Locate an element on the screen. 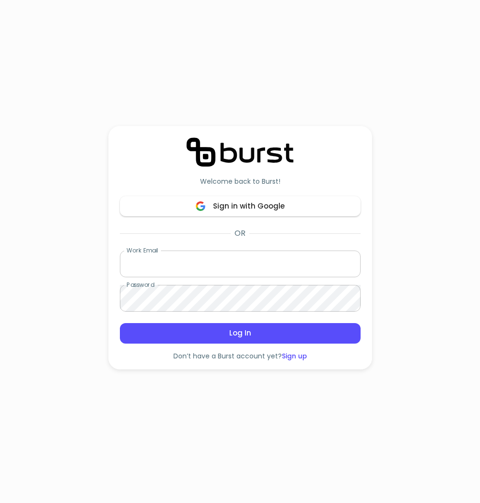  p: Welcome back to Burst! is located at coordinates (240, 181).